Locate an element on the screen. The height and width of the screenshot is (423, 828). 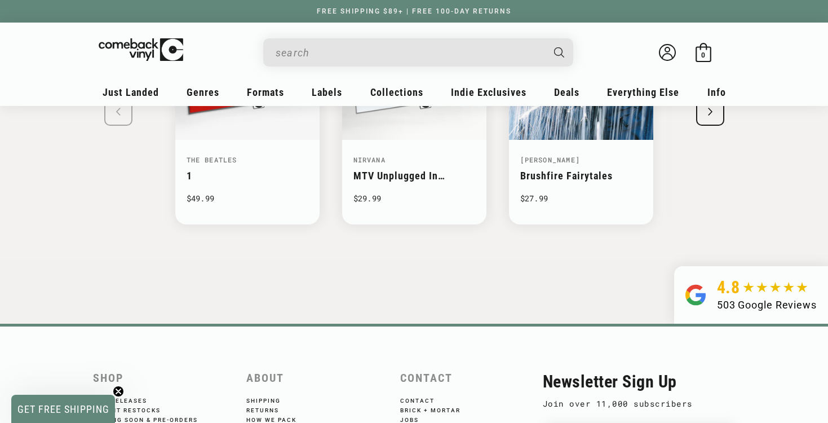
h2: About is located at coordinates (317, 378).